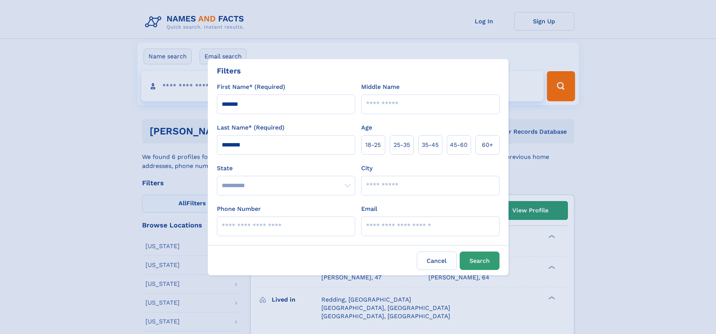  Describe the element at coordinates (480, 260) in the screenshot. I see `button: Search` at that location.